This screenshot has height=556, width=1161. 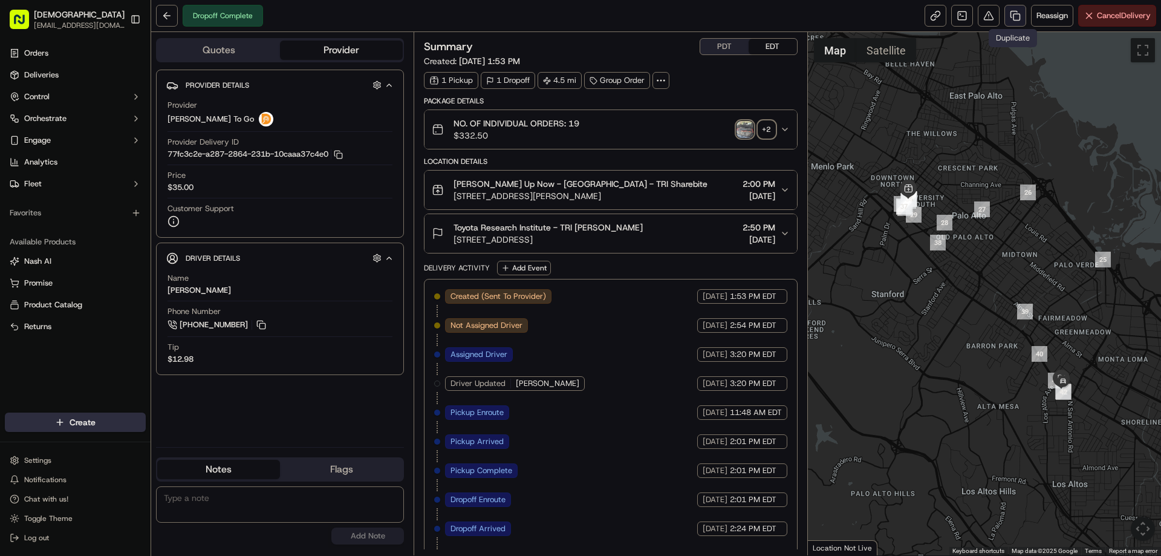 What do you see at coordinates (45, 479) in the screenshot?
I see `span: Notifications` at bounding box center [45, 479].